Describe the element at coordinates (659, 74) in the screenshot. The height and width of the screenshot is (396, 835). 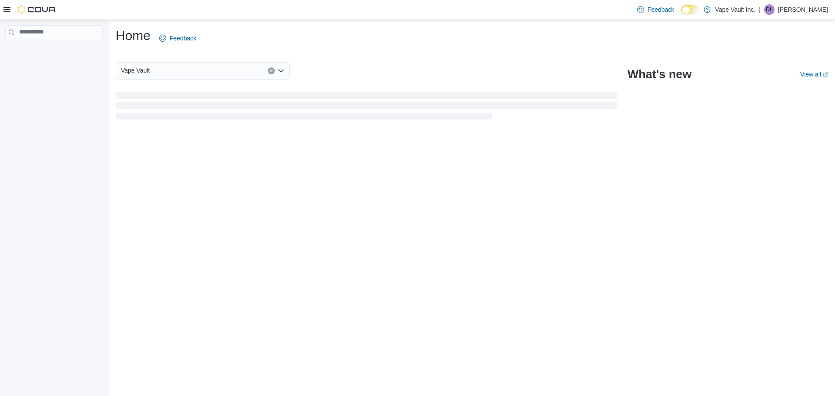
I see `h2: What's new` at that location.